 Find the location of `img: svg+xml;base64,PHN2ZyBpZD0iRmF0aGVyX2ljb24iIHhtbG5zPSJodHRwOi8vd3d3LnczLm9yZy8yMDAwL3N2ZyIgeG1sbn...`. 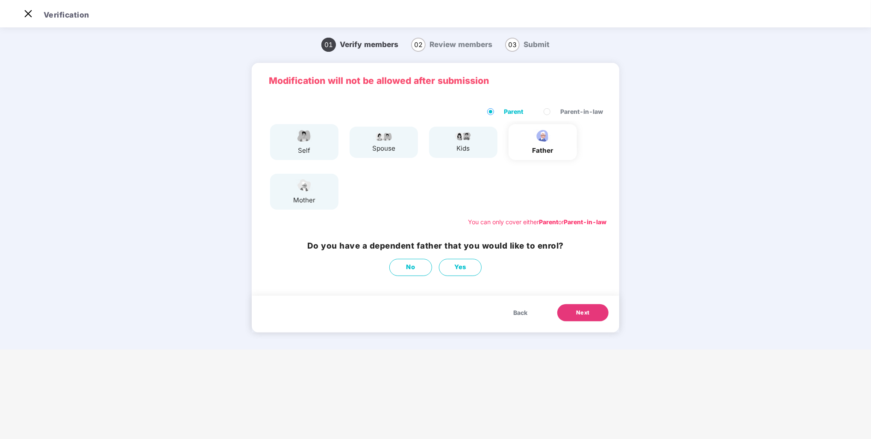

img: svg+xml;base64,PHN2ZyBpZD0iRmF0aGVyX2ljb24iIHhtbG5zPSJodHRwOi8vd3d3LnczLm9yZy8yMDAwL3N2ZyIgeG1sbn... is located at coordinates (543, 136).